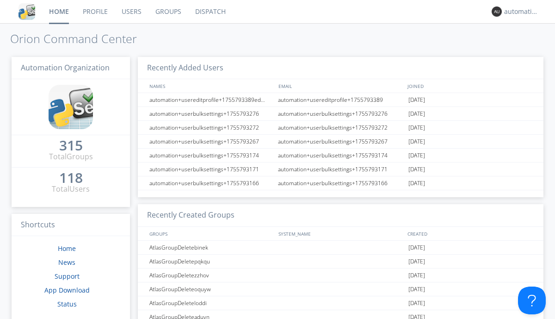 The image size is (555, 319). Describe the element at coordinates (210, 86) in the screenshot. I see `div: NAMES` at that location.